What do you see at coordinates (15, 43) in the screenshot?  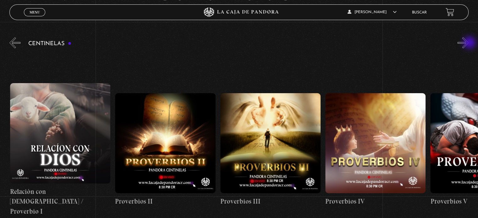 I see `button: Previous` at bounding box center [15, 43].